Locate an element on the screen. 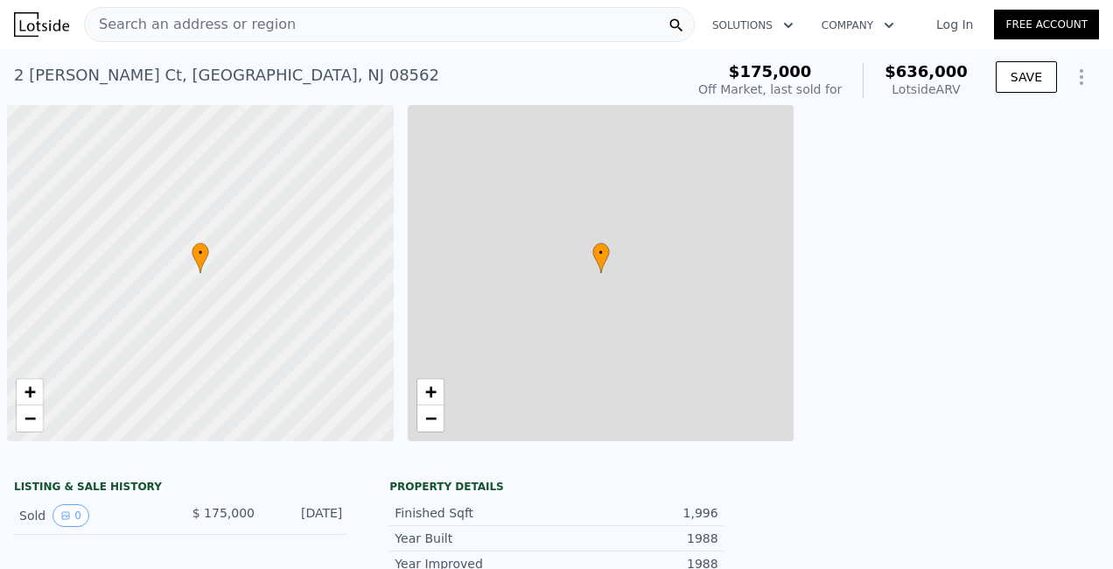 The image size is (1113, 569). div: Property details is located at coordinates (556, 486).